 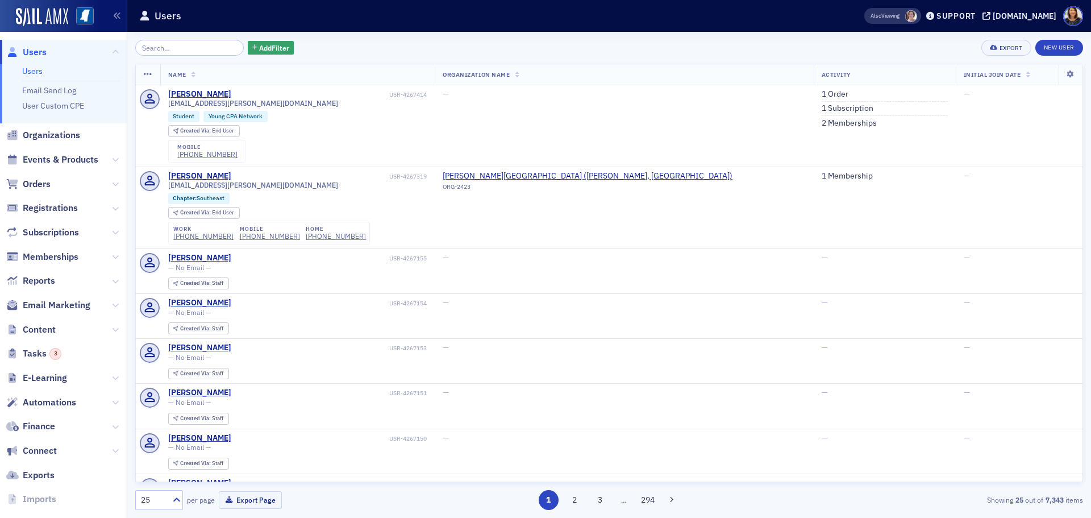 What do you see at coordinates (1073, 16) in the screenshot?
I see `span: Profile` at bounding box center [1073, 16].